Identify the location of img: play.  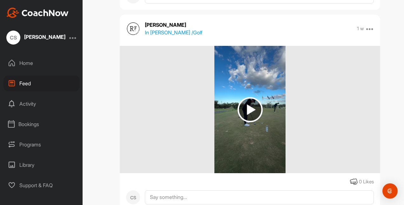
(250, 109).